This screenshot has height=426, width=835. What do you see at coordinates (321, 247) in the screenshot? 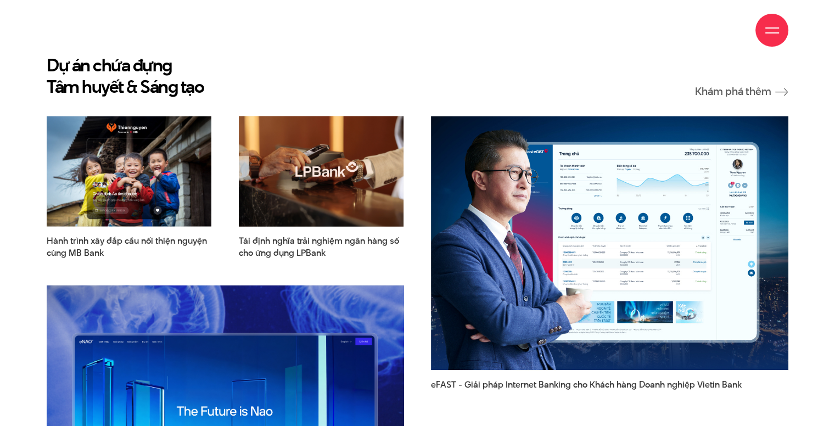
I see `span: Tái định nghĩa trải nghiệm ngân hàng số` at bounding box center [321, 247].